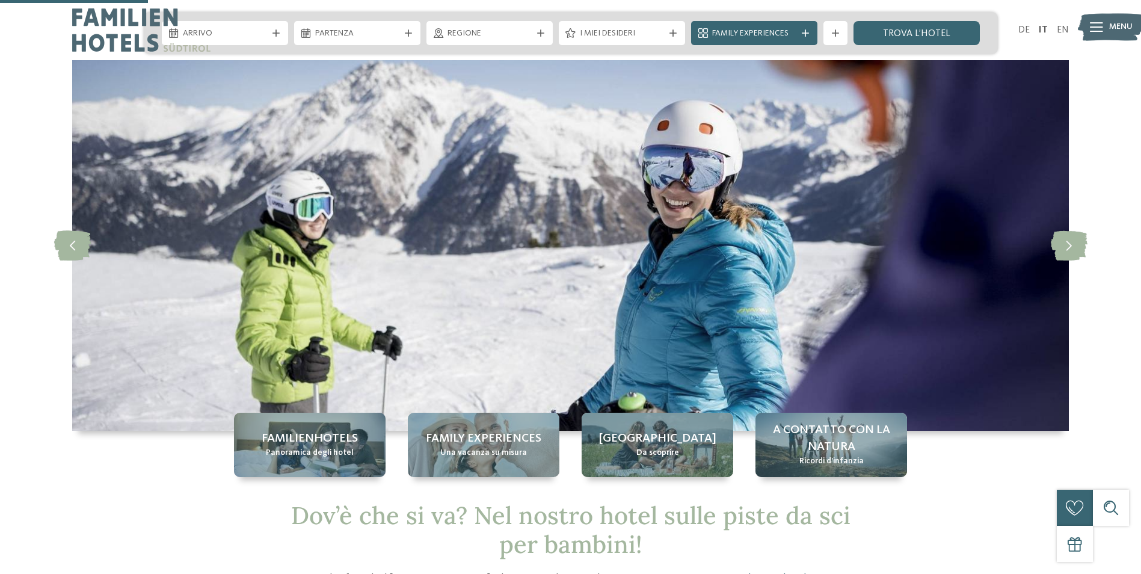 This screenshot has height=574, width=1141. What do you see at coordinates (831, 444) in the screenshot?
I see `a: Hotel sulle piste da sci per bambini: divertimento senza confini A contatto con la natura Ricordi...` at bounding box center [831, 444].